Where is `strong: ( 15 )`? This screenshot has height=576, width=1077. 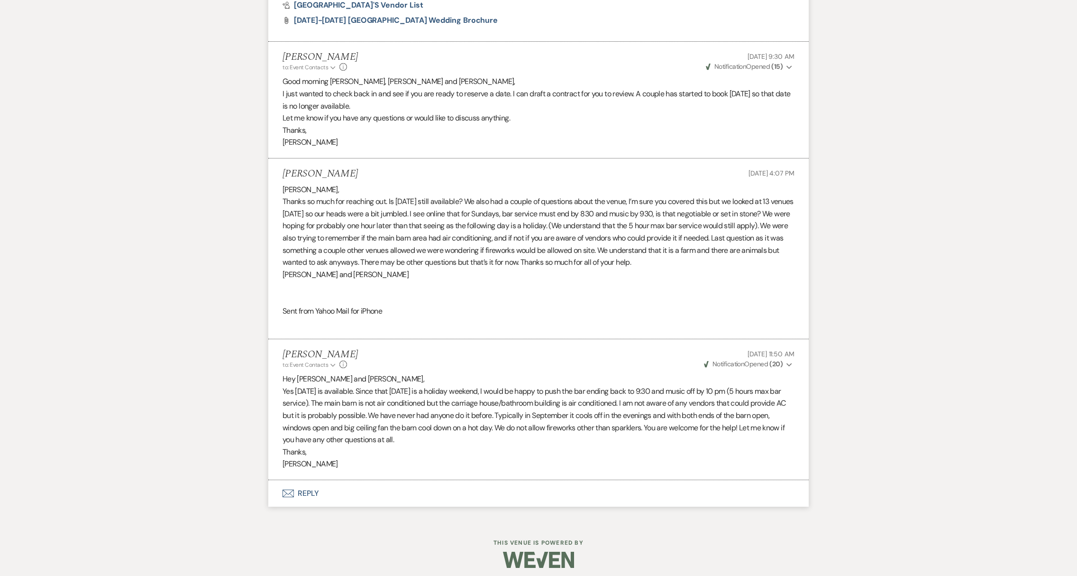
strong: ( 15 ) is located at coordinates (777, 66).